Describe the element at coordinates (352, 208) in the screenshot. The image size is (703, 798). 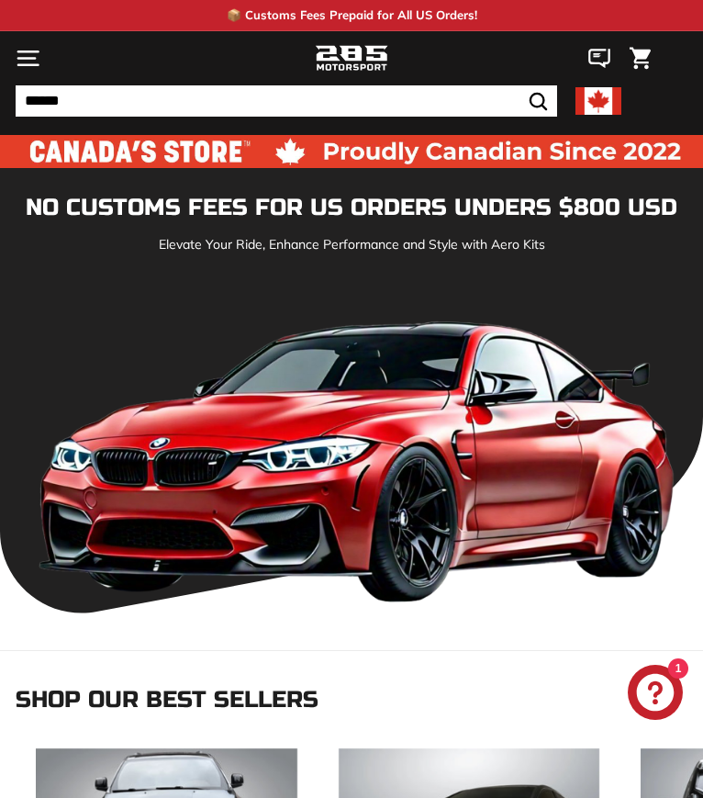
I see `h1: NO CUSTOMS FEES FOR US ORDERS UNDERS $800 USD` at that location.